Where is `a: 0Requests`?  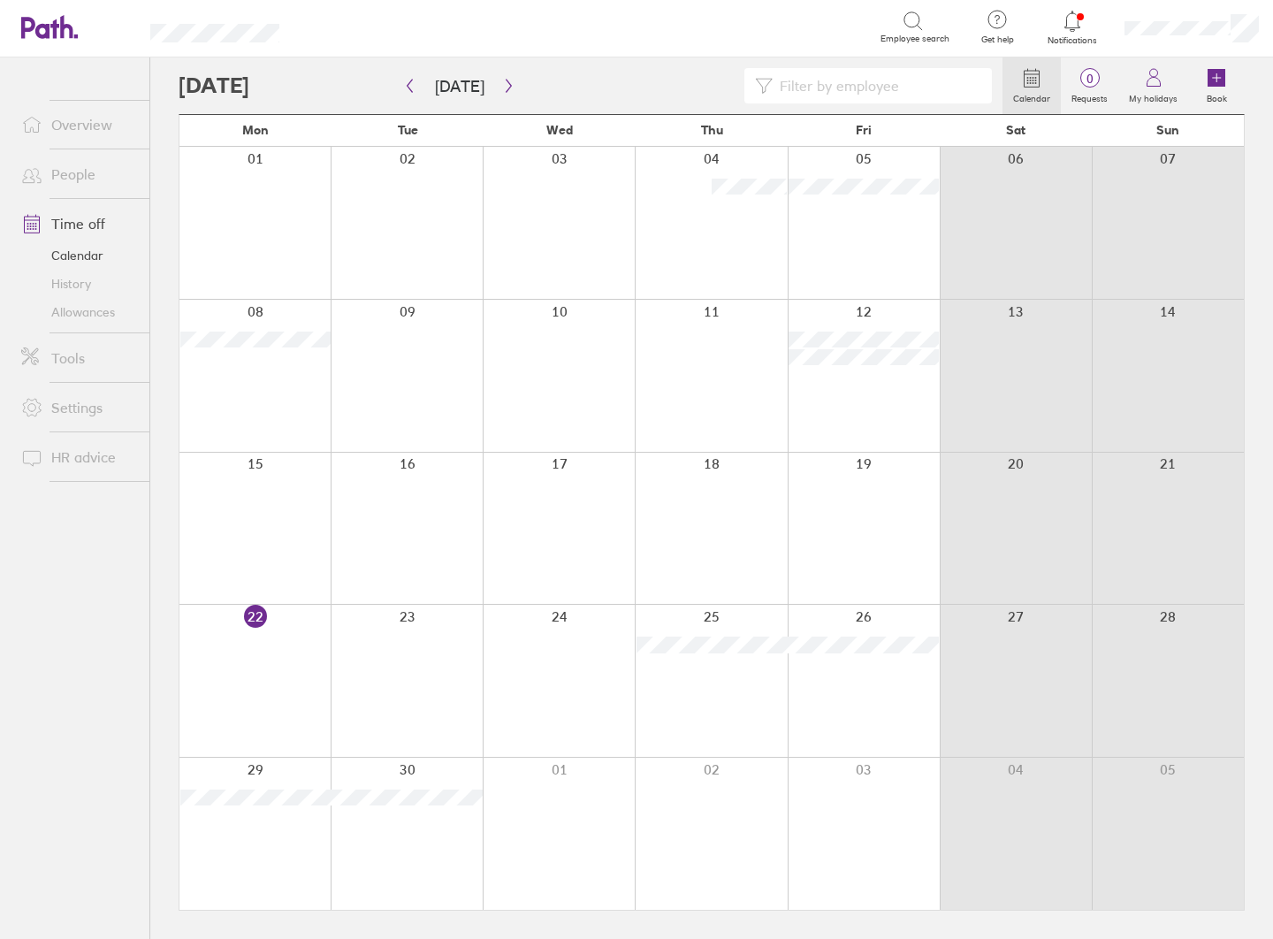
a: 0Requests is located at coordinates (1089, 86).